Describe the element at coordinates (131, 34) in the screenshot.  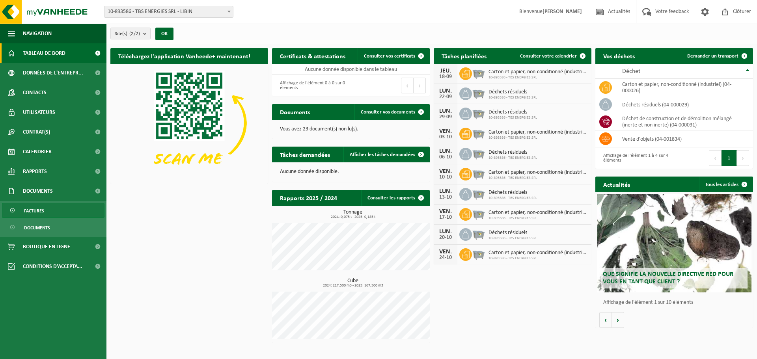
I see `button: Site(s)(2/2)` at that location.